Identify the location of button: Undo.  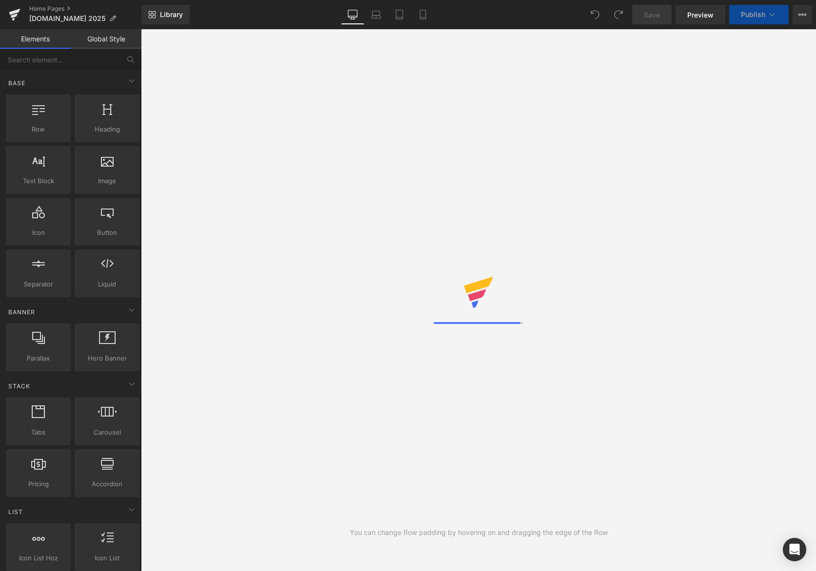
(595, 15).